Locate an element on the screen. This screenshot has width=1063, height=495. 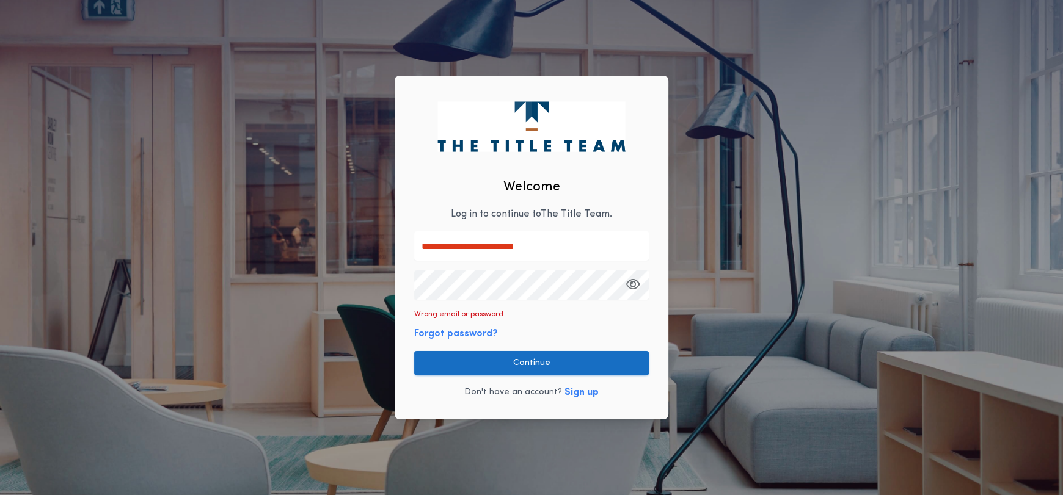
h2: Welcome is located at coordinates (531, 187).